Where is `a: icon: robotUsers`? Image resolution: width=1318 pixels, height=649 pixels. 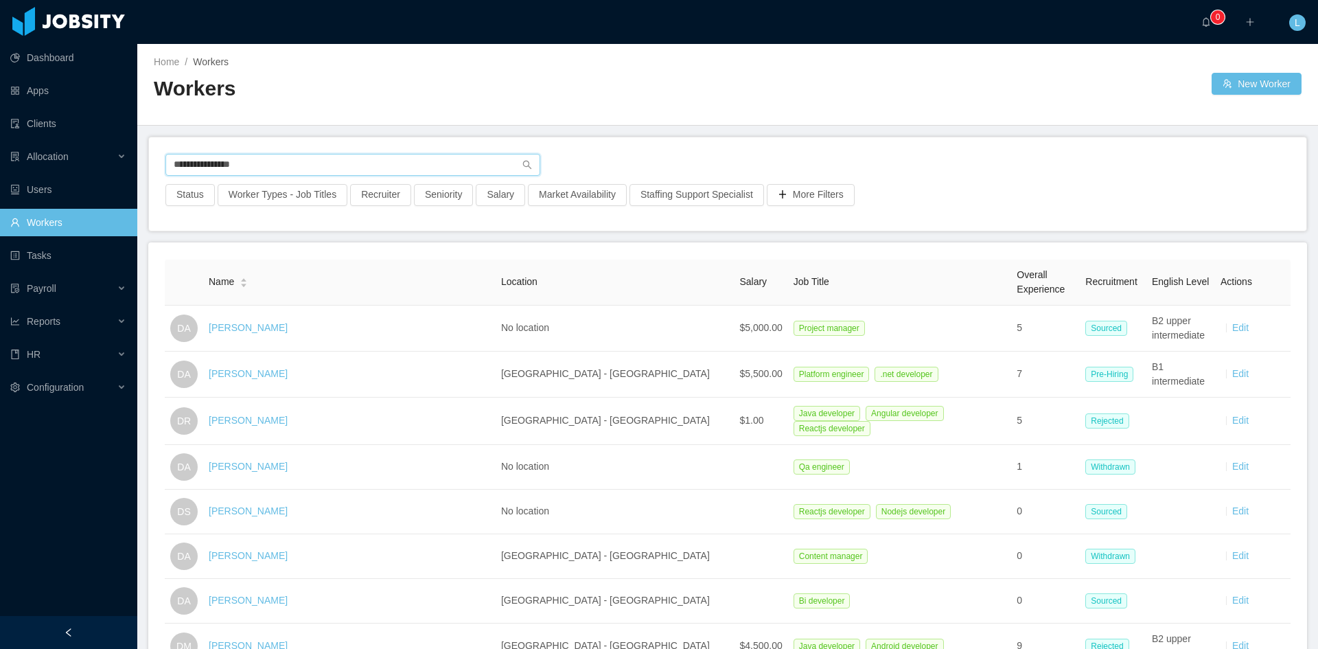
a: icon: robotUsers is located at coordinates (68, 189).